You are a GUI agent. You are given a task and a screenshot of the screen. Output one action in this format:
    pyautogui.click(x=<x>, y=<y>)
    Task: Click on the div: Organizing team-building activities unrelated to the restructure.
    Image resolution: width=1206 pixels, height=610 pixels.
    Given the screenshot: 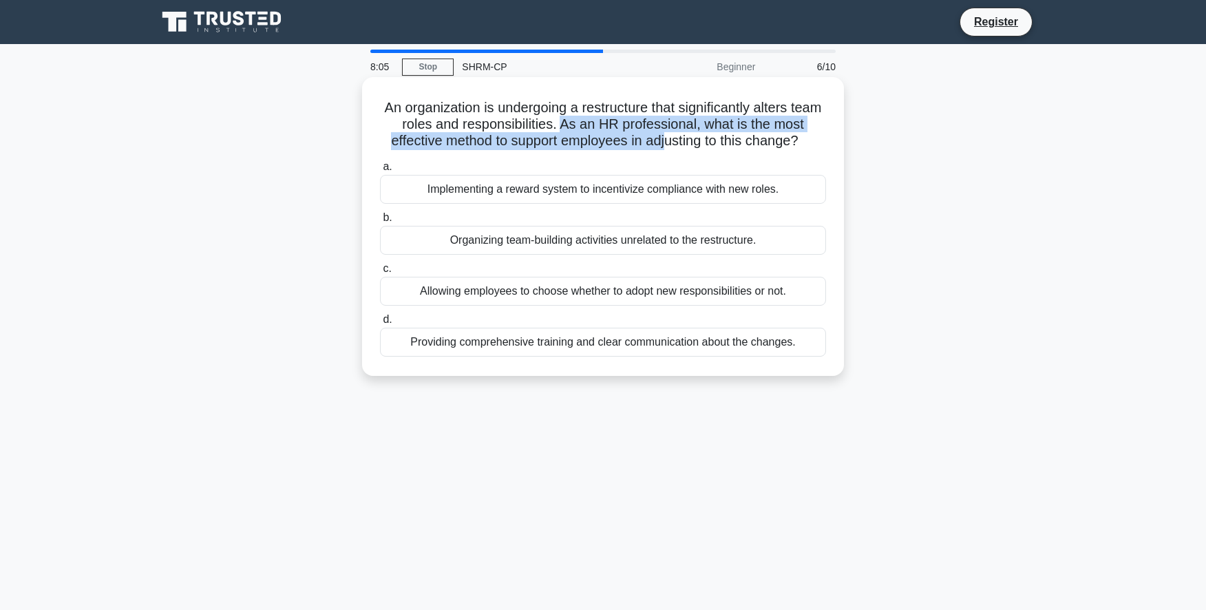 What is the action you would take?
    pyautogui.click(x=603, y=240)
    